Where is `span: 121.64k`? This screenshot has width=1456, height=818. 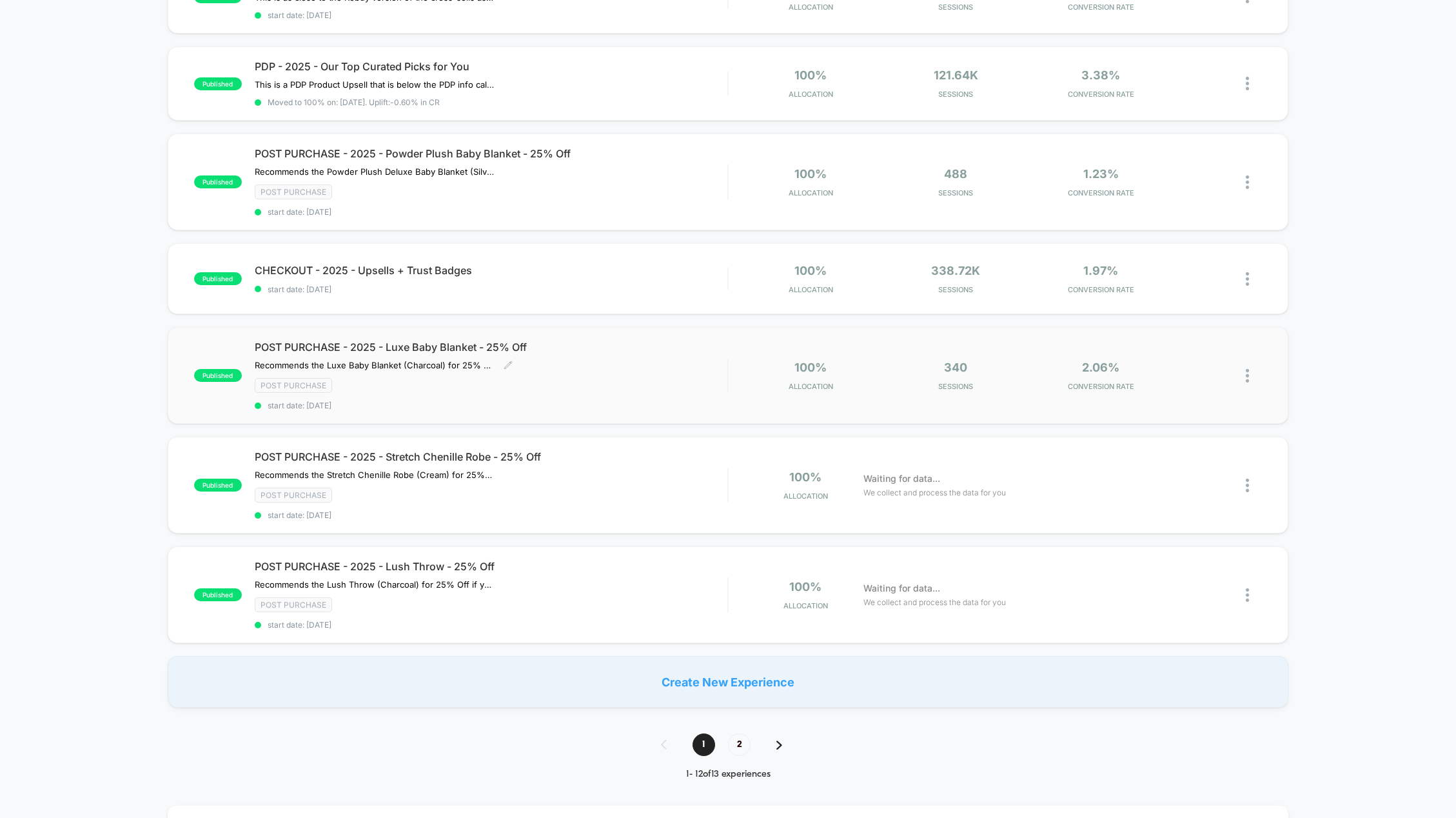 span: 121.64k is located at coordinates (956, 75).